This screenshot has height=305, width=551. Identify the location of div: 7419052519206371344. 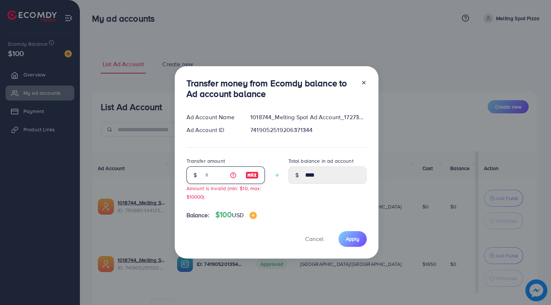
(308, 130).